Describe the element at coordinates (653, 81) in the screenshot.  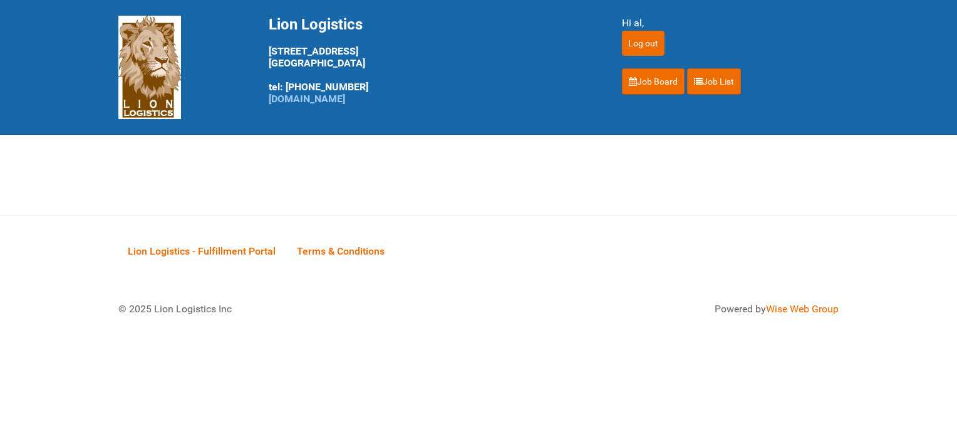
I see `a: Job Board` at that location.